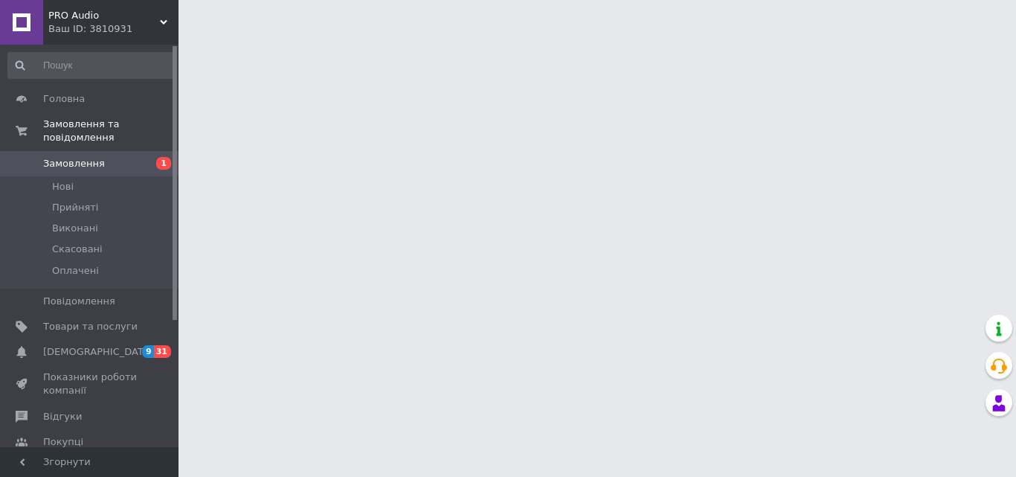 This screenshot has width=1016, height=477. Describe the element at coordinates (75, 271) in the screenshot. I see `span: Оплачені` at that location.